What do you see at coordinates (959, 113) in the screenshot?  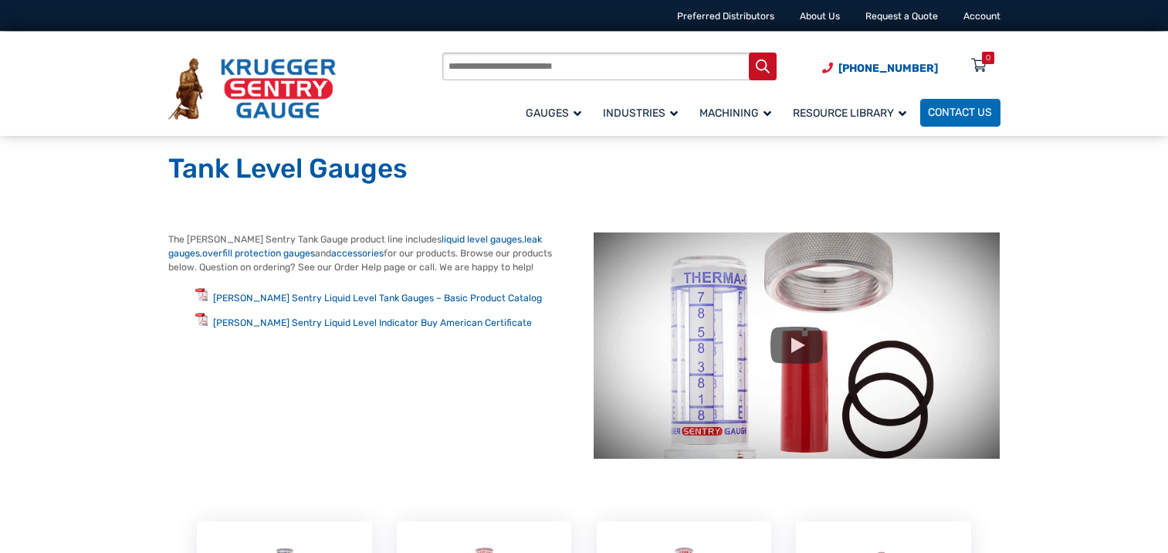 I see `span: Contact Us` at bounding box center [959, 113].